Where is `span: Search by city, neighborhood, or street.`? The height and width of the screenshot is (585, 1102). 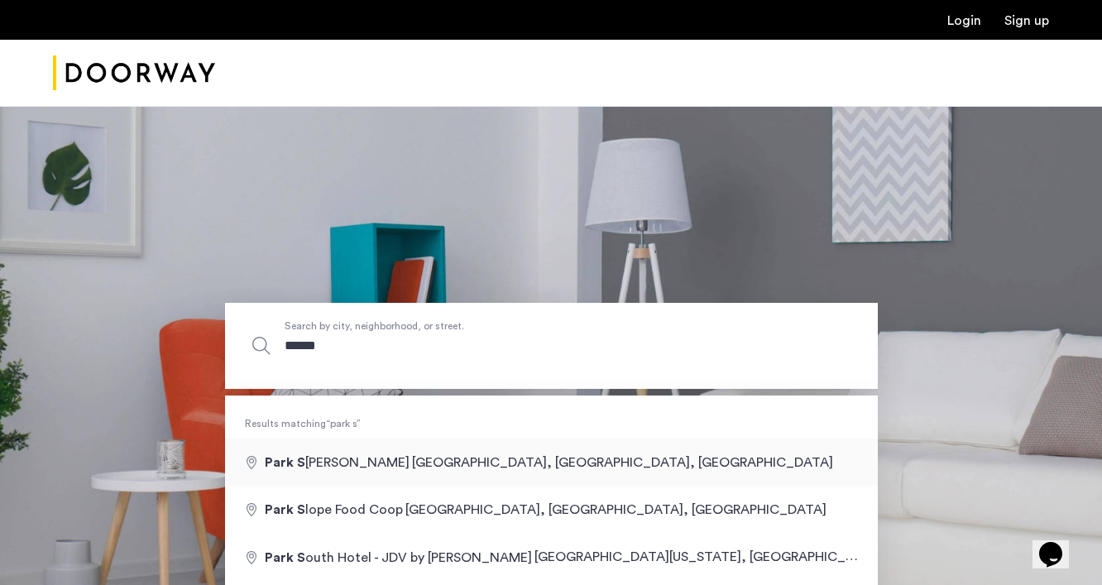 span: Search by city, neighborhood, or street. is located at coordinates (513, 325).